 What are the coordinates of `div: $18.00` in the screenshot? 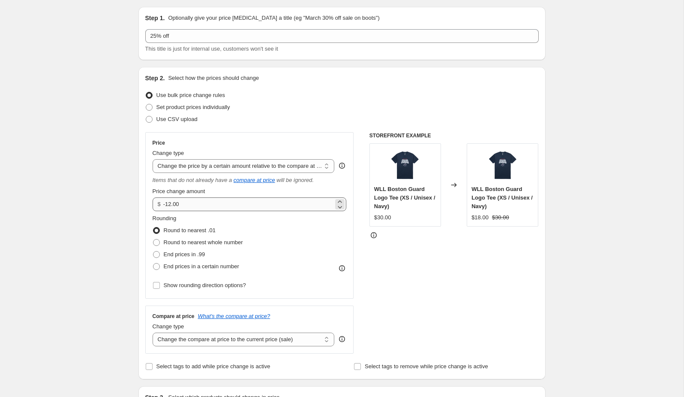 It's located at (480, 217).